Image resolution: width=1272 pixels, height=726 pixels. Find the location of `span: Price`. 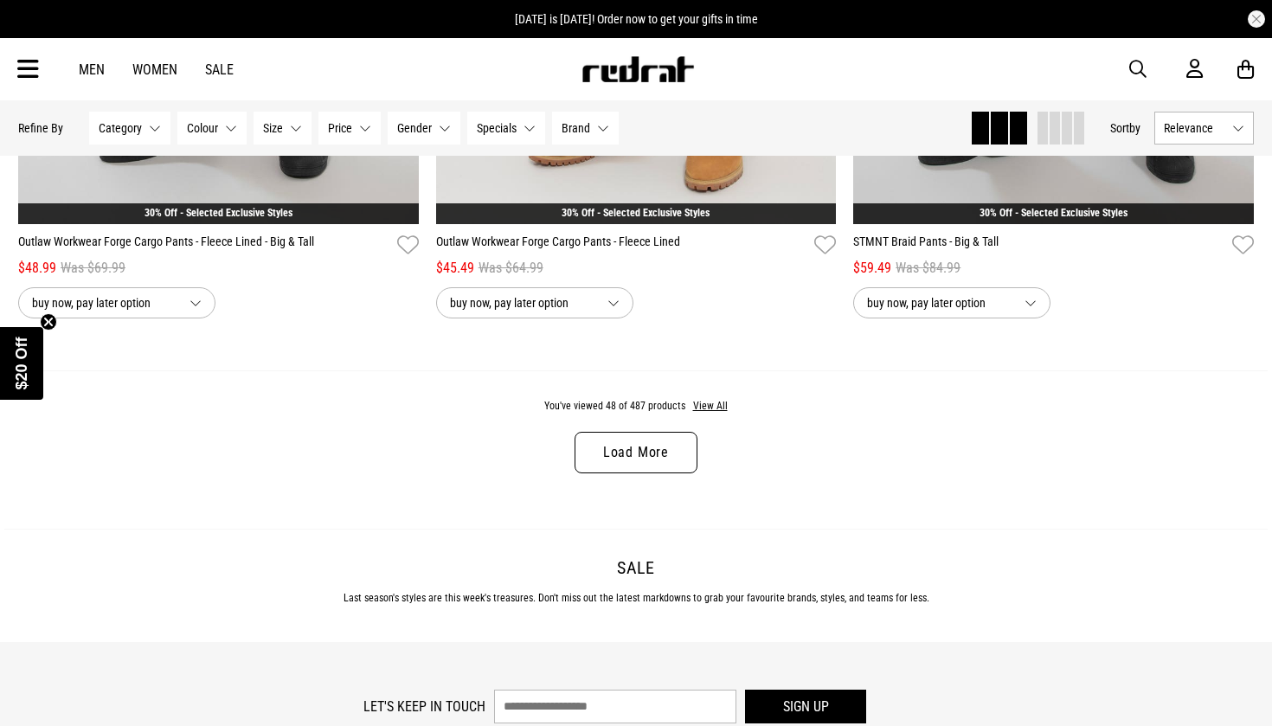

span: Price is located at coordinates (340, 128).